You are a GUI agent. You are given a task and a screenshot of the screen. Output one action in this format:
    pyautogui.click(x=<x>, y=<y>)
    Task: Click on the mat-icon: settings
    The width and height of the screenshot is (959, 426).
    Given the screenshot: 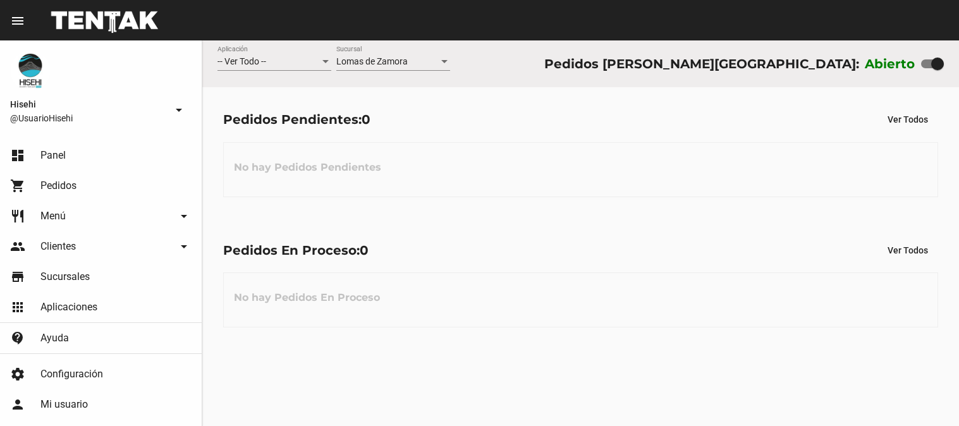 What is the action you would take?
    pyautogui.click(x=18, y=374)
    